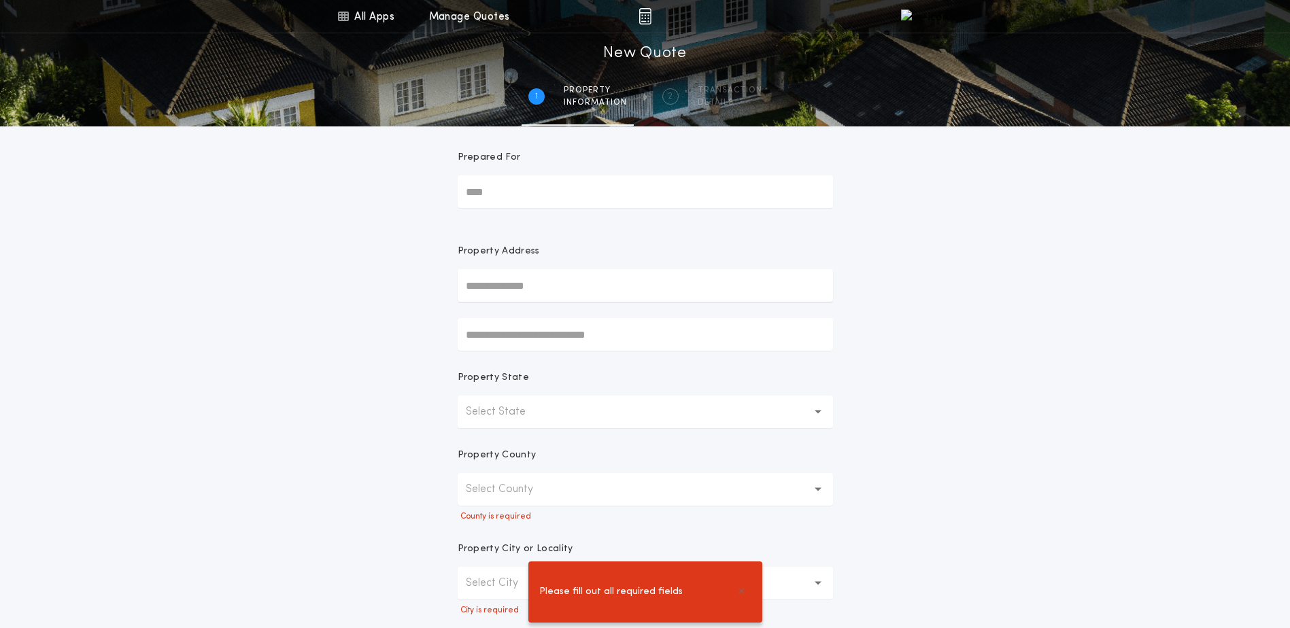  I want to click on input: Prepared For, so click(645, 192).